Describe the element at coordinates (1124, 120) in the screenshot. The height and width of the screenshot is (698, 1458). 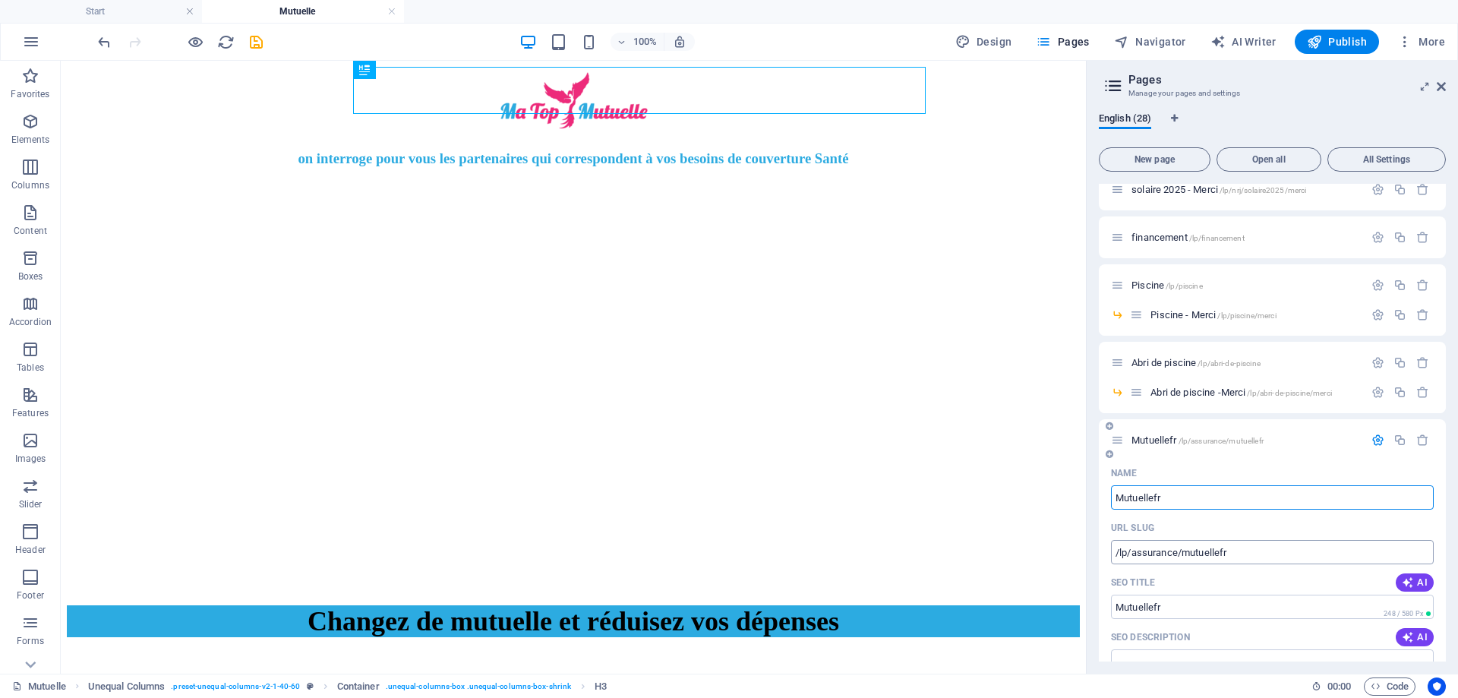
I see `span: English (28)` at that location.